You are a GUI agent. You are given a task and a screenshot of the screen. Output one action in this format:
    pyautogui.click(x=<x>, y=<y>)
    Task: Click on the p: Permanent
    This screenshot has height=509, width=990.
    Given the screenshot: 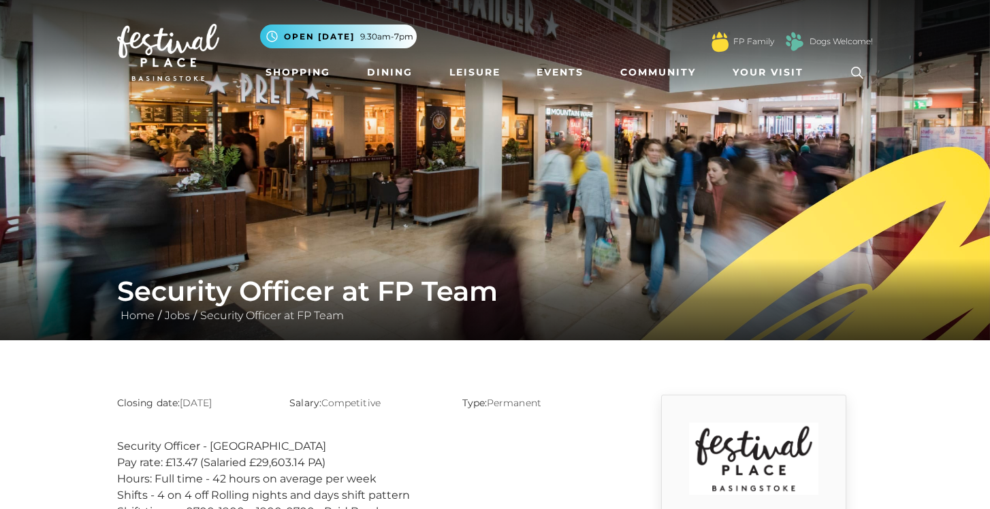 What is the action you would take?
    pyautogui.click(x=538, y=403)
    